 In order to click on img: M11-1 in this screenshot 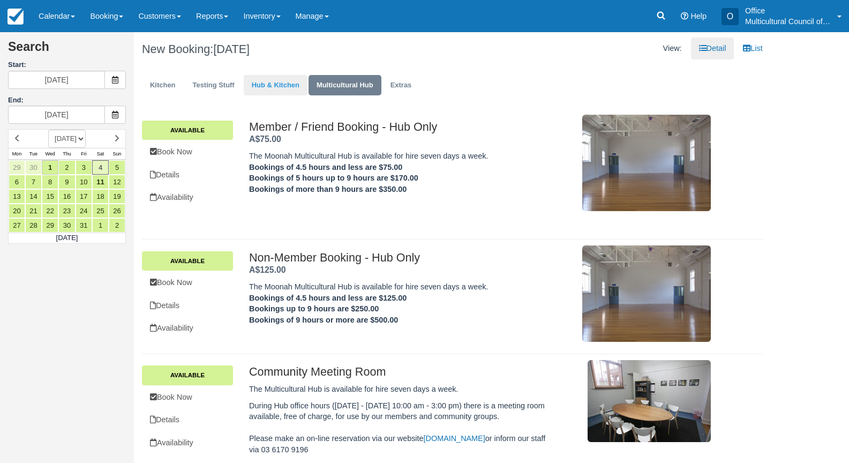, I will do `click(647, 294)`.